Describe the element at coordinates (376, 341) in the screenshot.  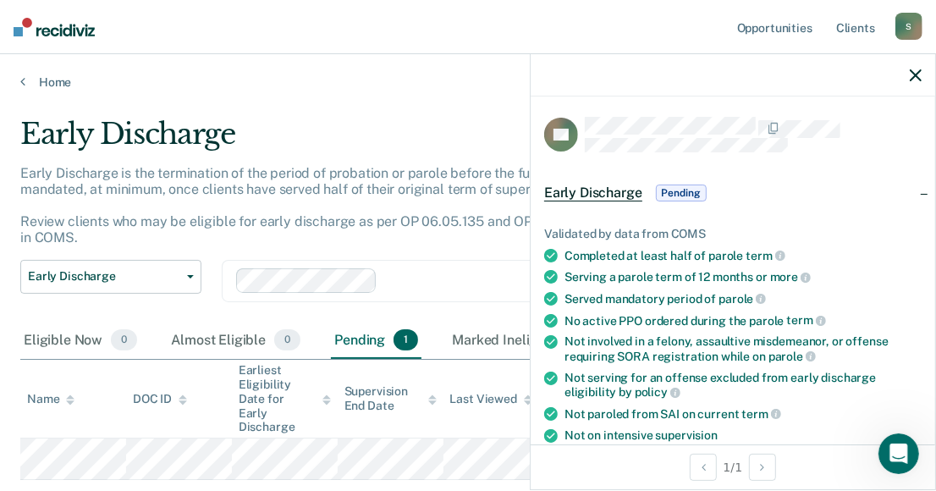
I see `div: Pending` at that location.